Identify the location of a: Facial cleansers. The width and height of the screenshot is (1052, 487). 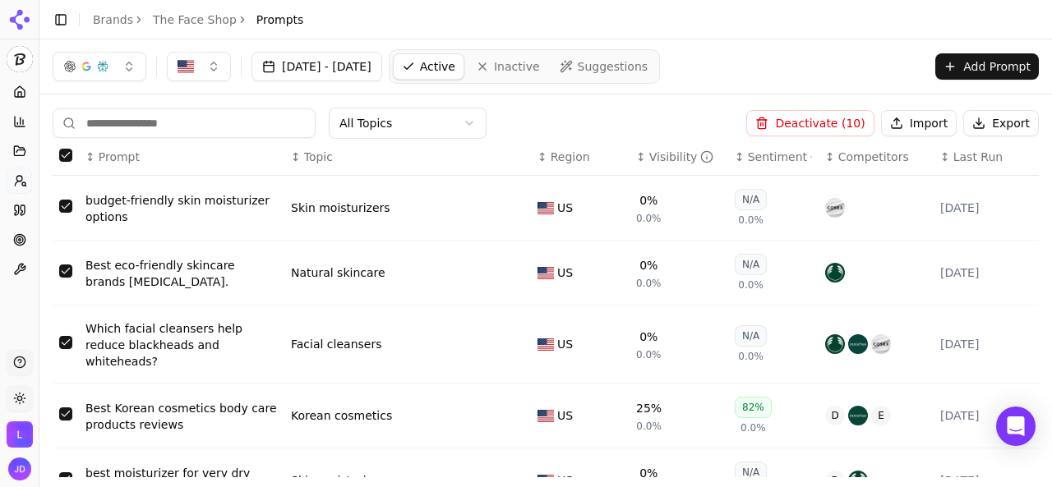
(336, 344).